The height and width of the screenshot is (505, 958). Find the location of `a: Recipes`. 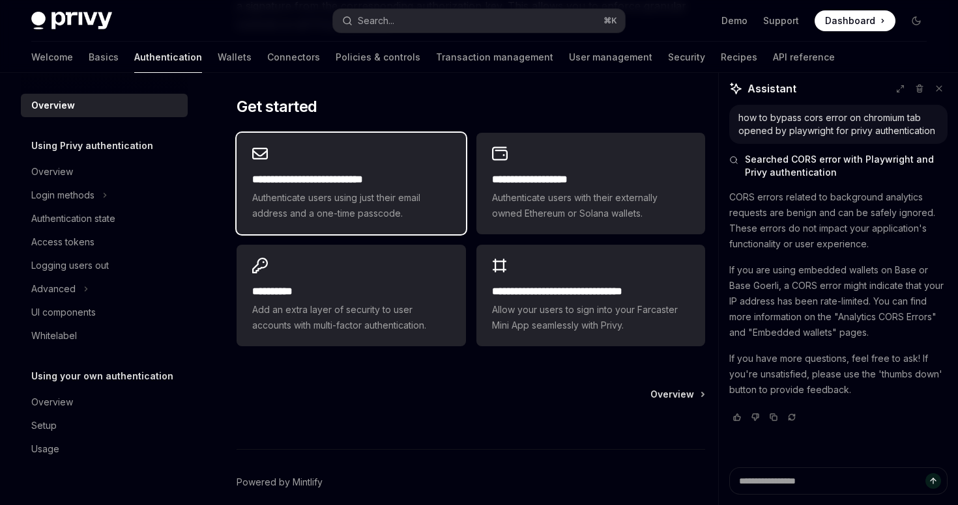

a: Recipes is located at coordinates (739, 57).